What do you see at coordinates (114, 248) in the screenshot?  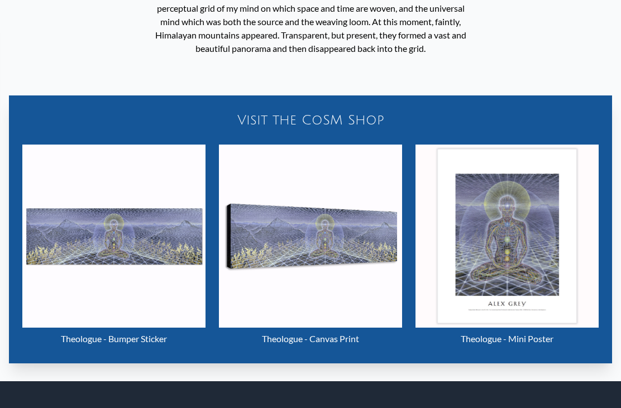 I see `a: Theologue - Bumper Sticker` at bounding box center [114, 248].